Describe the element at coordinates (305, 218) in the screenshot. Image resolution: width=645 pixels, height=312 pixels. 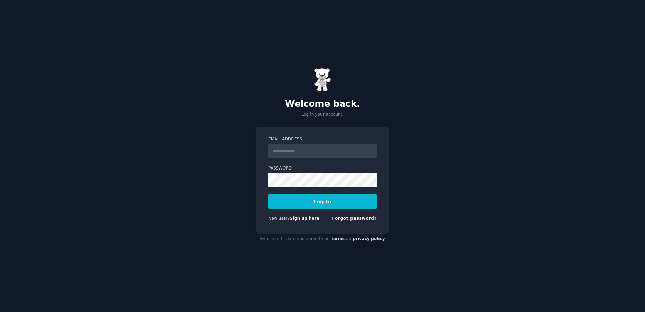
I see `a: Sign up here` at that location.